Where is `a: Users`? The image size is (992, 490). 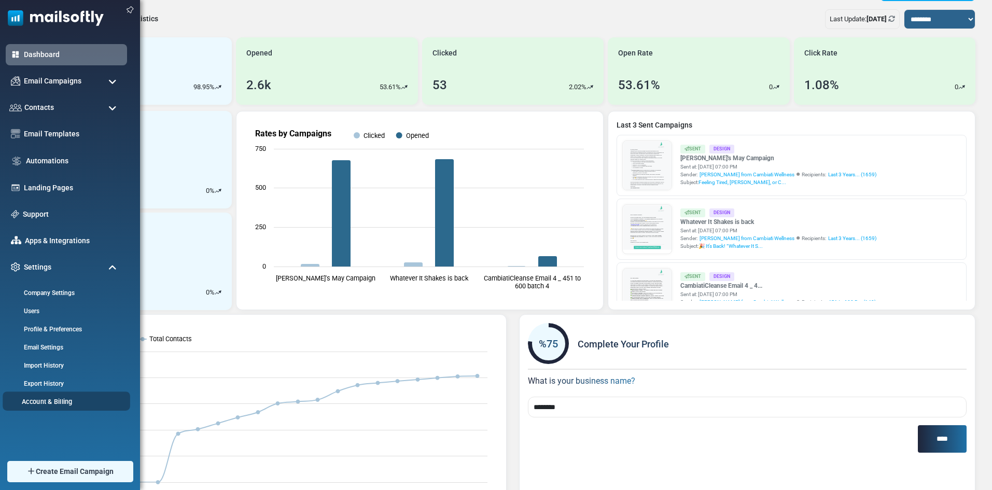
a: Users is located at coordinates (65, 311).